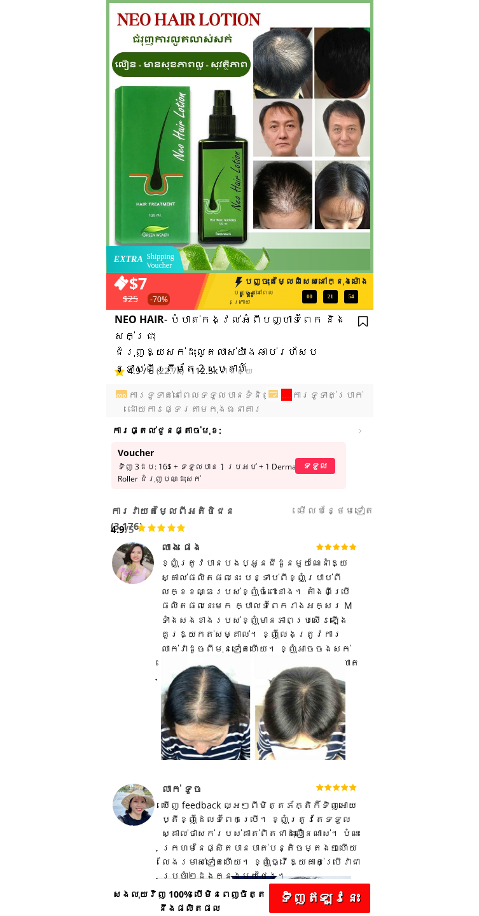 This screenshot has height=916, width=479. I want to click on h3: COD, so click(121, 396).